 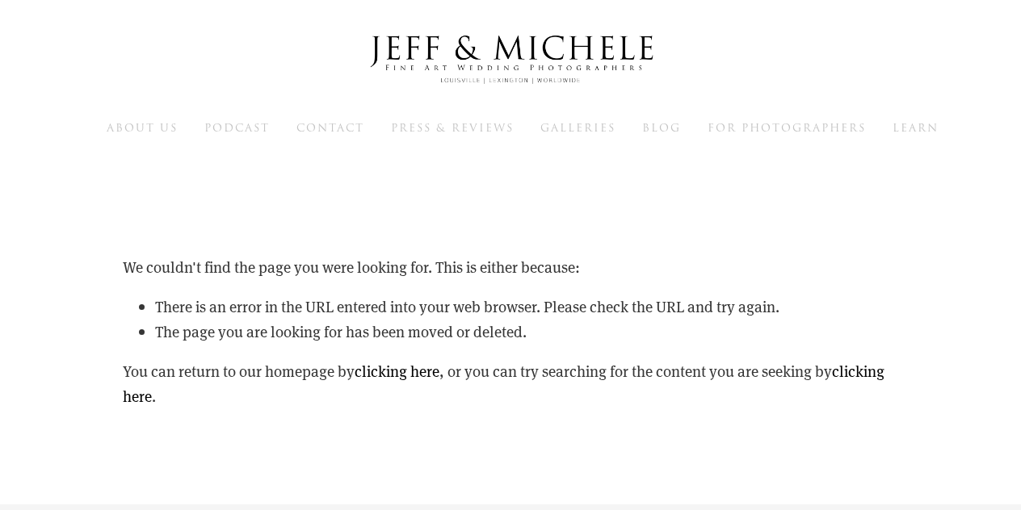 I want to click on img: Louisville Wedding Photographers - Jeff & Michele Wedding Photographers, so click(x=510, y=60).